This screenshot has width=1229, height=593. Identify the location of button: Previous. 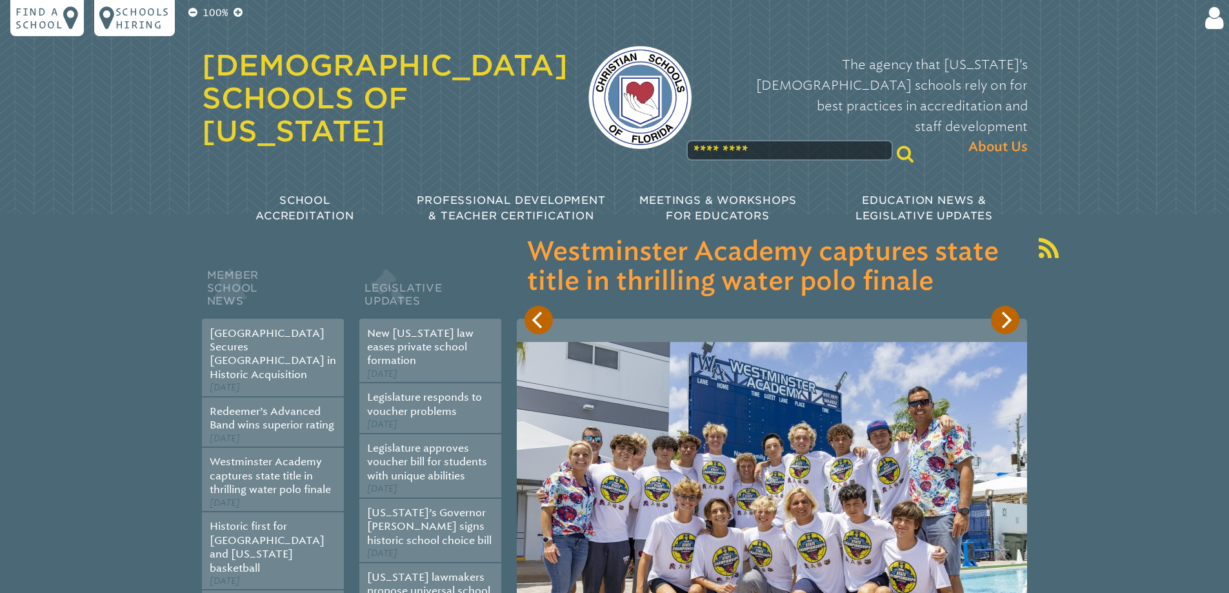
(539, 320).